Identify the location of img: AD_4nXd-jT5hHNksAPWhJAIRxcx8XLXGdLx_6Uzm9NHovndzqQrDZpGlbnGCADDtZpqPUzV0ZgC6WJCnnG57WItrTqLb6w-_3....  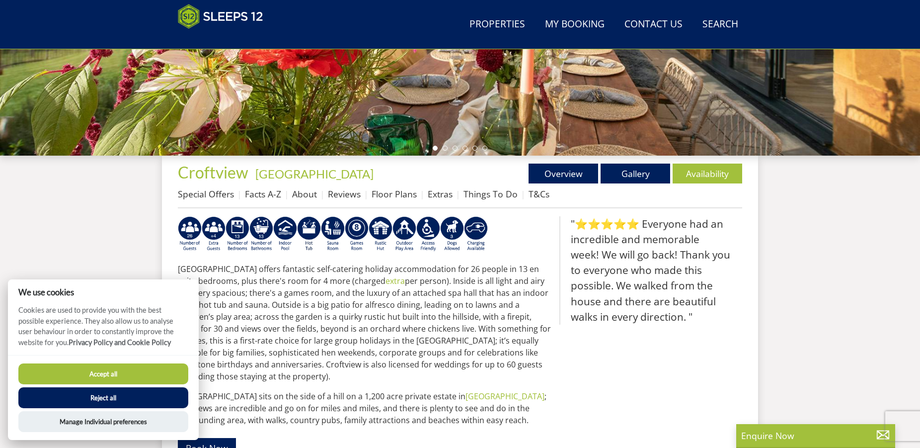
(452, 234).